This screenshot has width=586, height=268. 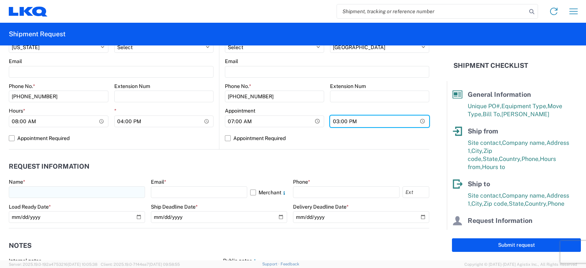 I want to click on label: Merchant, so click(x=268, y=192).